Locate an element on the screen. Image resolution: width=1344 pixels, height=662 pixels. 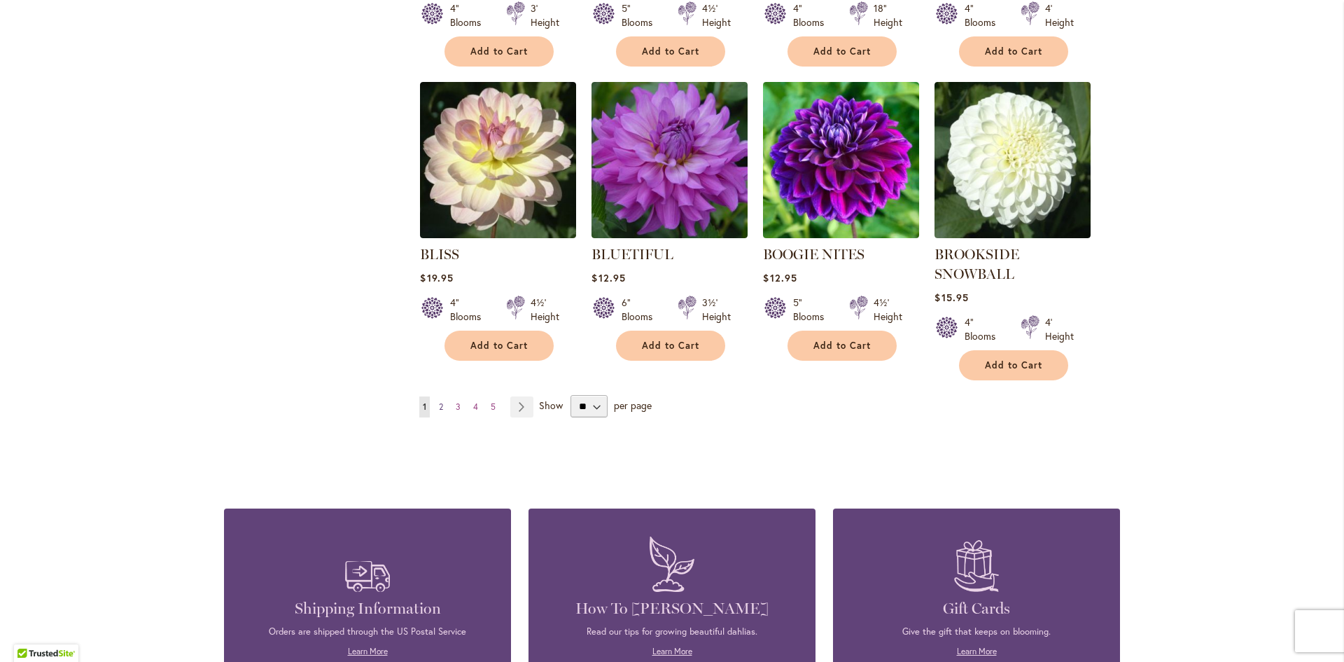
span: $19.95 is located at coordinates (436, 277).